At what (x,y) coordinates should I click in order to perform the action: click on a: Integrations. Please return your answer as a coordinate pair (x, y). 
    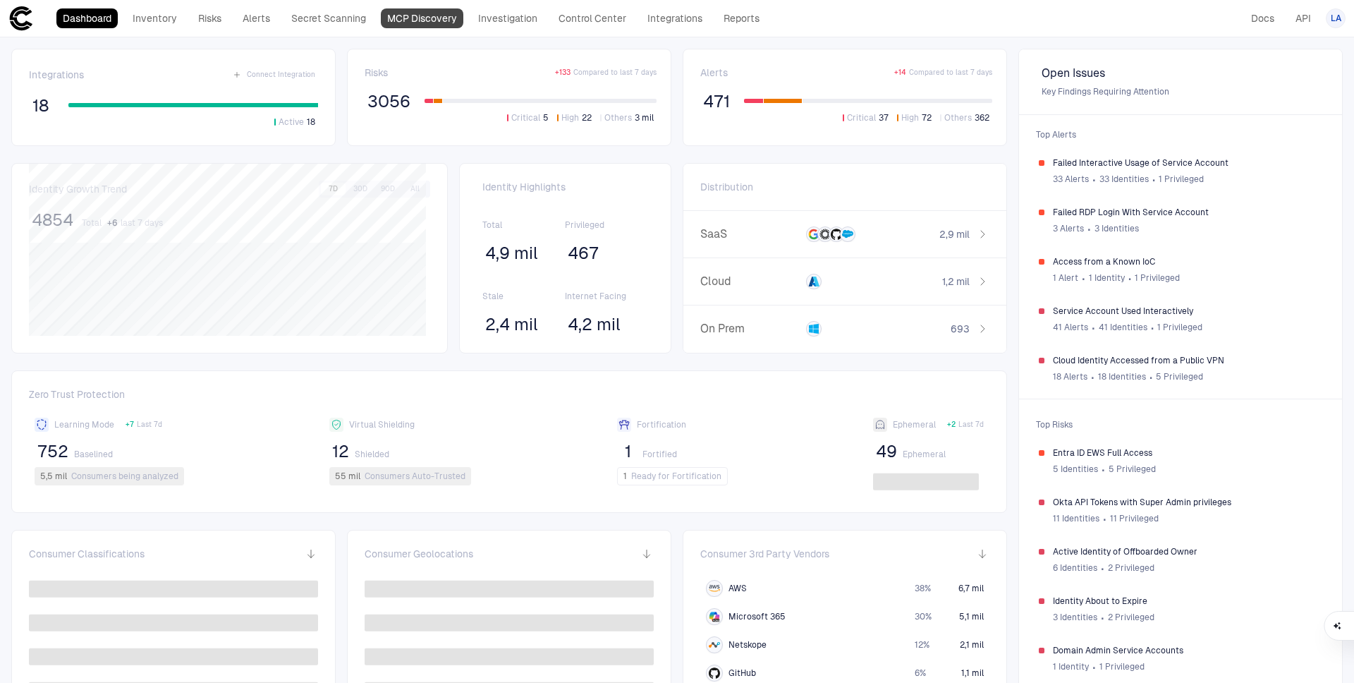
    Looking at the image, I should click on (675, 18).